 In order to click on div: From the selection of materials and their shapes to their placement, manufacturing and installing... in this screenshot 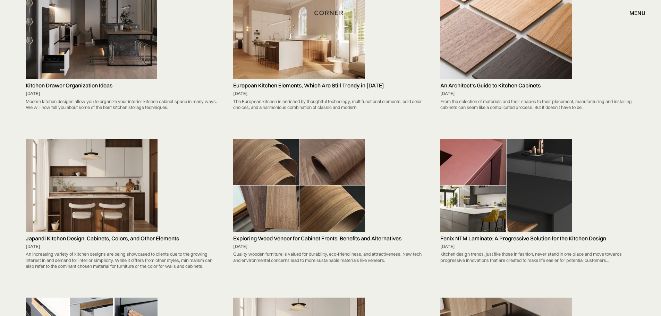, I will do `click(537, 104)`.